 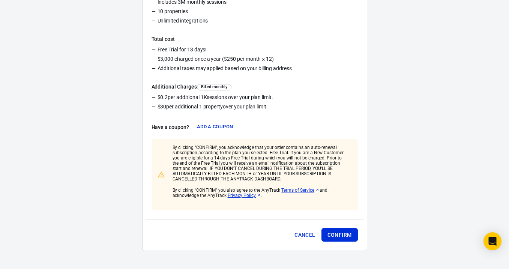 I want to click on li: Additional taxes may applied based on your billing address, so click(x=254, y=69).